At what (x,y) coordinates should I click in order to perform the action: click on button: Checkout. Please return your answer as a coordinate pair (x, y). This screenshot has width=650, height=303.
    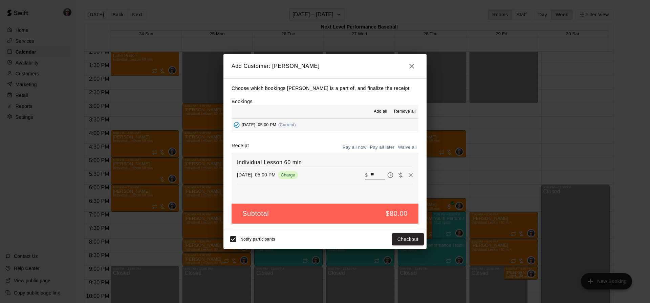
    Looking at the image, I should click on (408, 239).